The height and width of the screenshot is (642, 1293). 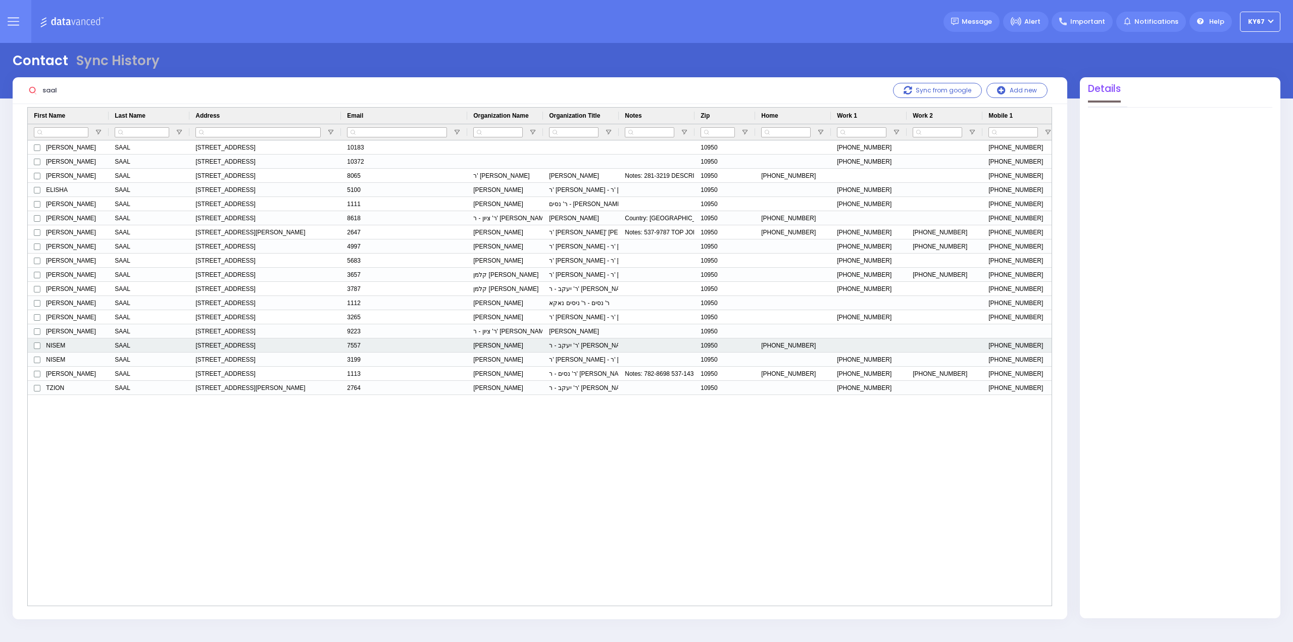 What do you see at coordinates (404, 204) in the screenshot?
I see `div: 1111` at bounding box center [404, 204].